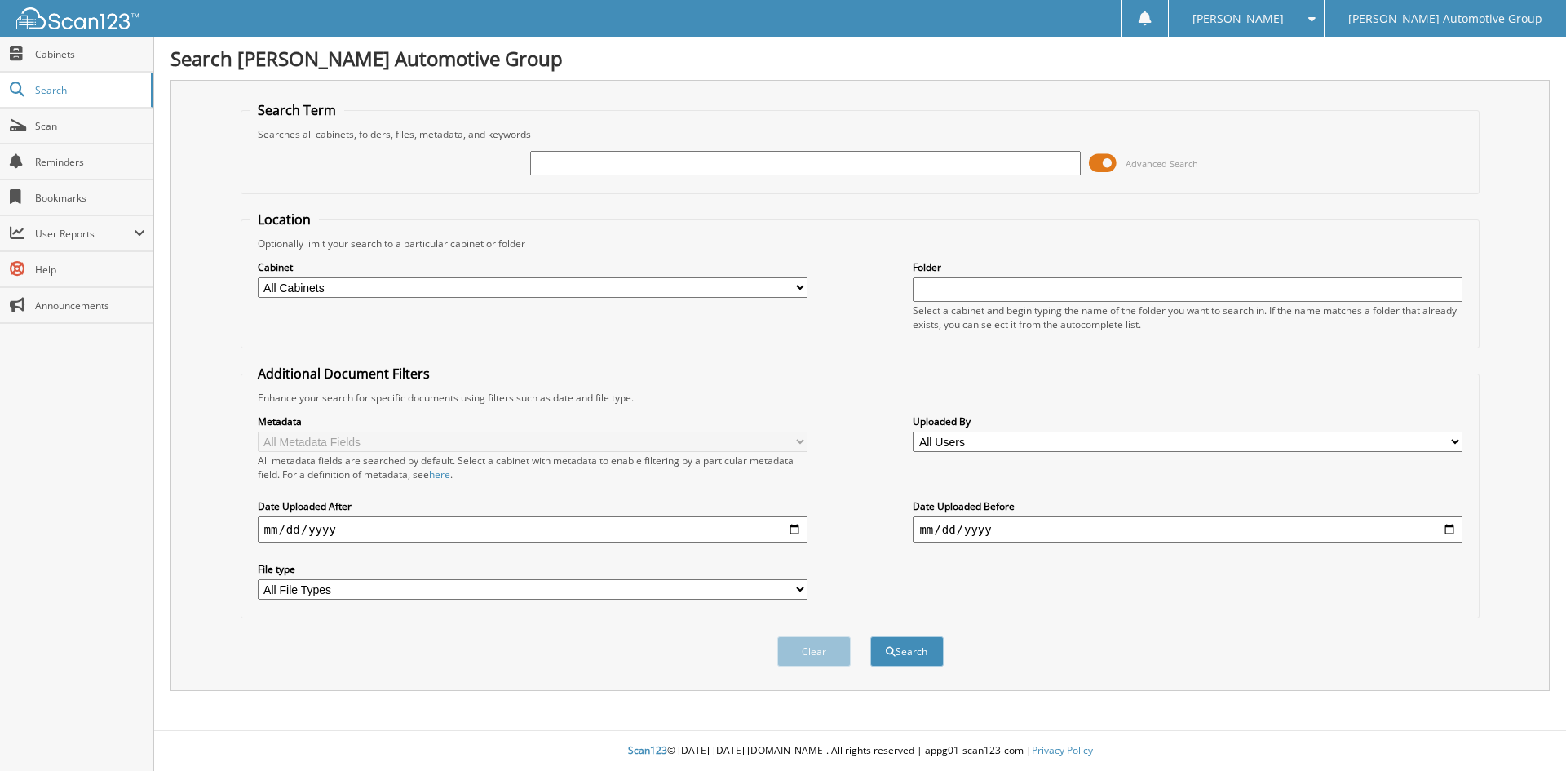 Image resolution: width=1566 pixels, height=771 pixels. What do you see at coordinates (860, 134) in the screenshot?
I see `div: Searches all cabinets, folders, files, metadata, and keywords` at bounding box center [860, 134].